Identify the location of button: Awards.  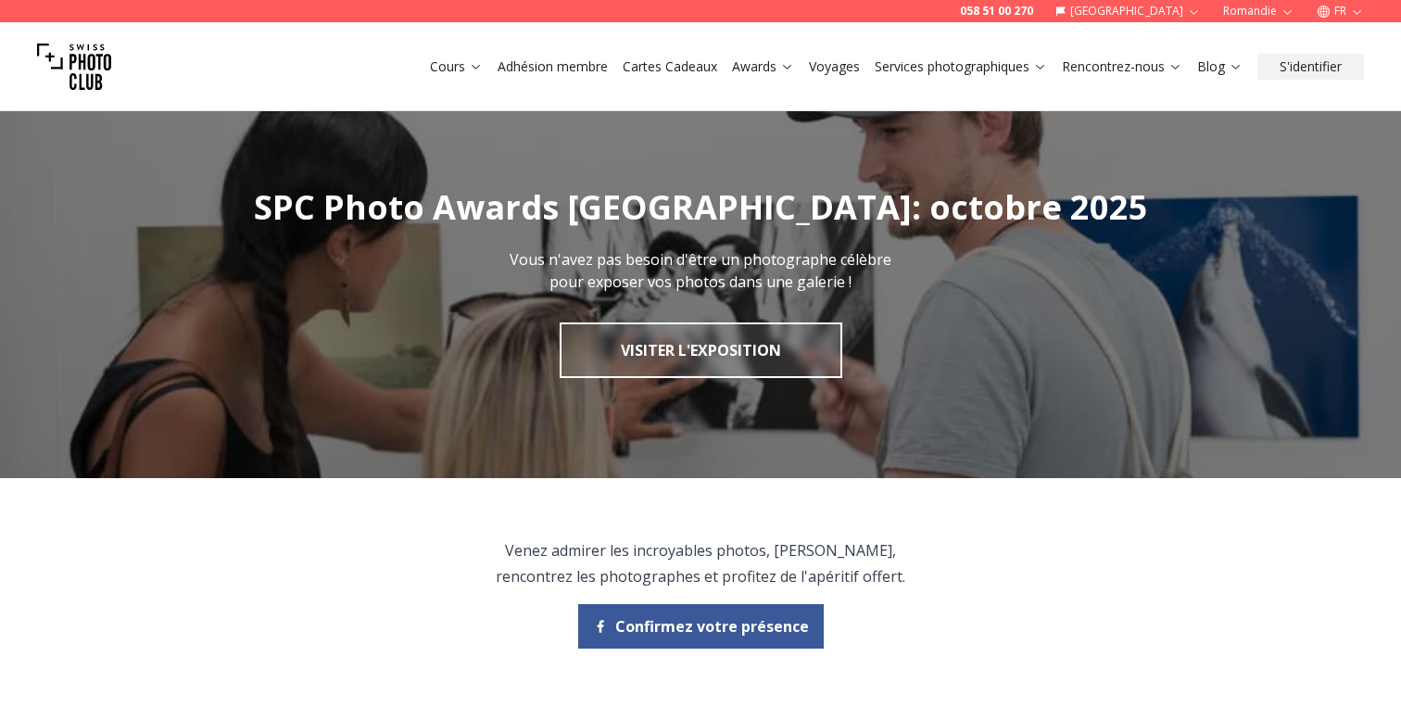
(763, 67).